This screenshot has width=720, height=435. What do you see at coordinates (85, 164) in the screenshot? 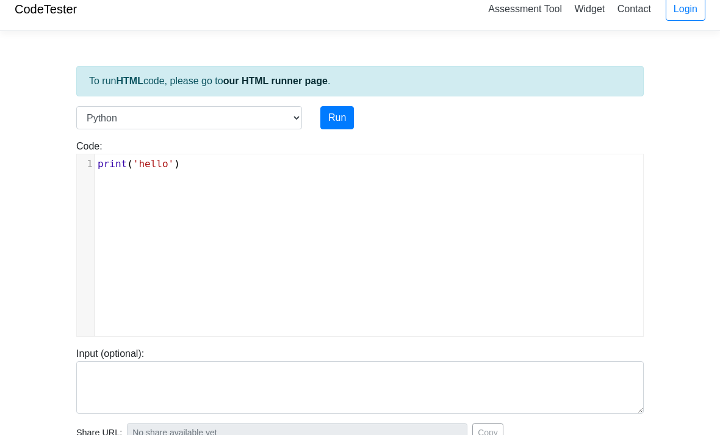
I see `div: 1` at bounding box center [85, 164].